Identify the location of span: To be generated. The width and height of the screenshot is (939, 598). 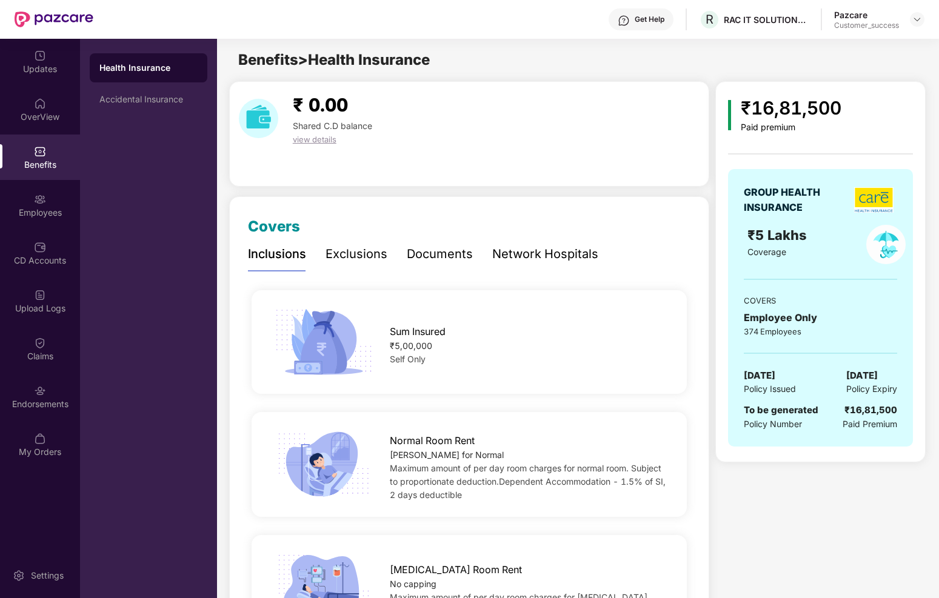
(780, 410).